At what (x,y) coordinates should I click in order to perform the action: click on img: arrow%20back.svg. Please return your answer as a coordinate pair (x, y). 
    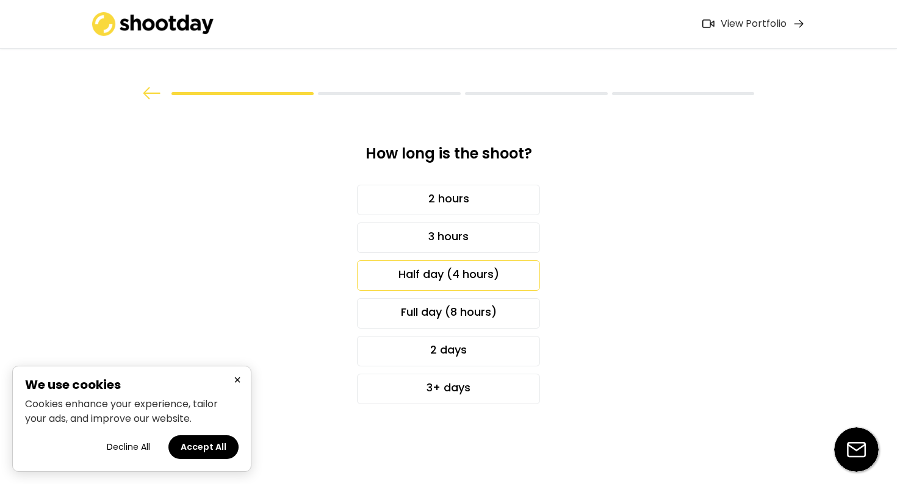
    Looking at the image, I should click on (152, 93).